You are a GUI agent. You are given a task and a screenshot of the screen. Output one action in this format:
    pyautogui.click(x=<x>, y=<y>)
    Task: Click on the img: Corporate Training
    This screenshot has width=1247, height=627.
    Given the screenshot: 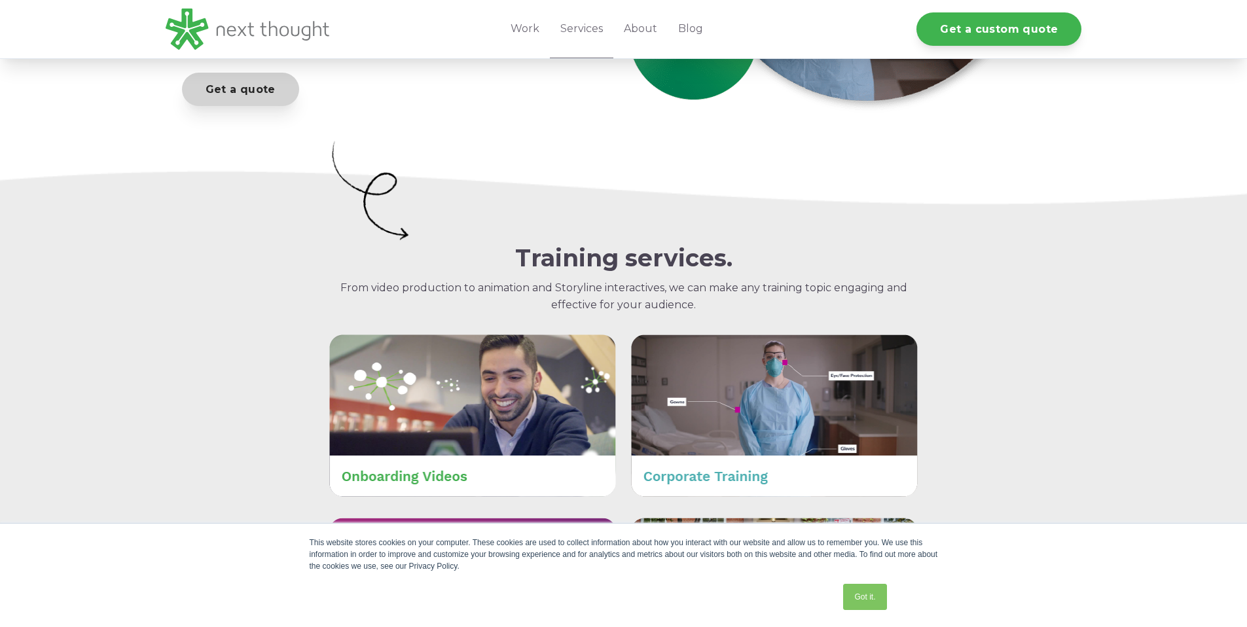 What is the action you would take?
    pyautogui.click(x=774, y=415)
    